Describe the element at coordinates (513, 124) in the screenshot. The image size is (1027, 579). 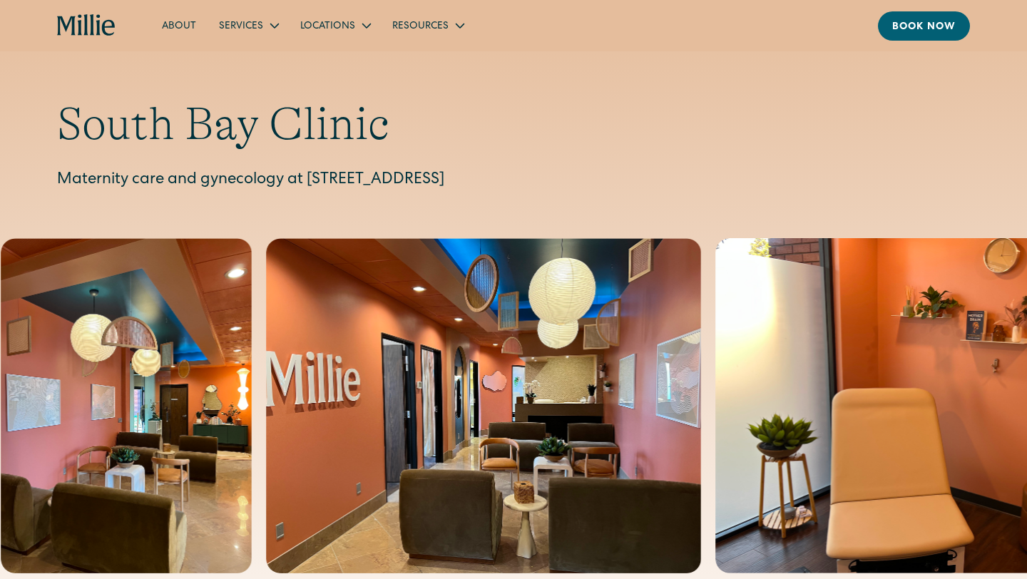
I see `h1: South Bay Clinic` at that location.